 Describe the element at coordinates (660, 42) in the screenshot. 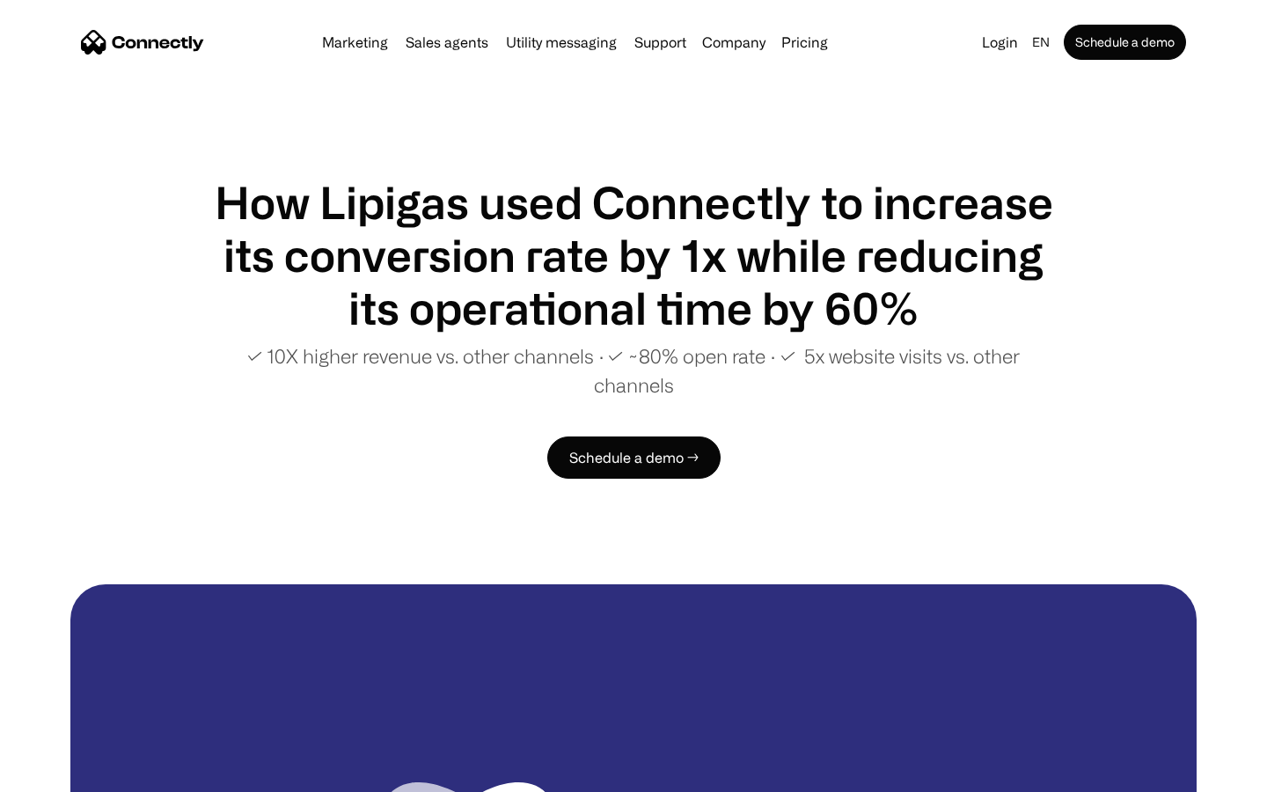

I see `a: Support` at that location.